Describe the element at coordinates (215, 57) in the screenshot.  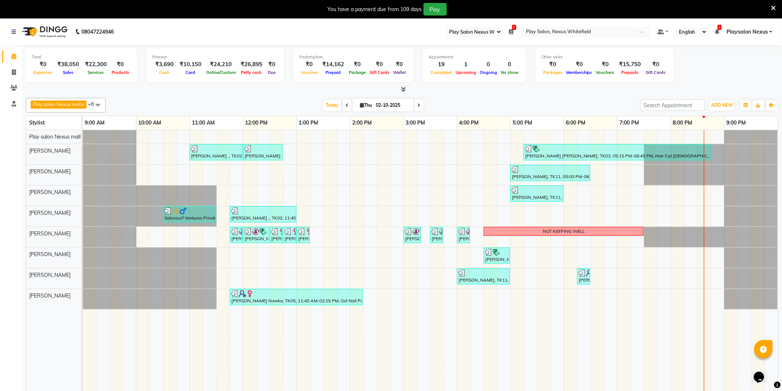
I see `div: Finance` at that location.